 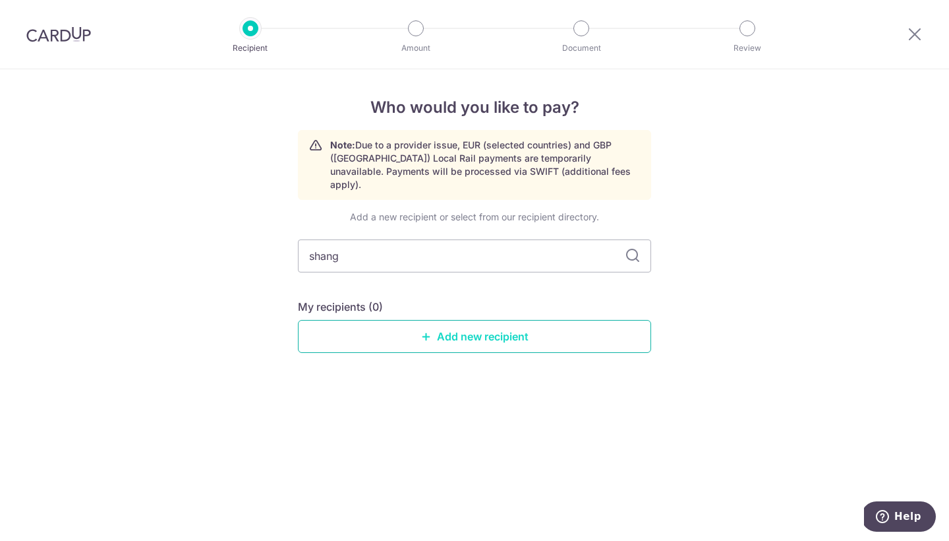 I want to click on p: Document, so click(x=581, y=48).